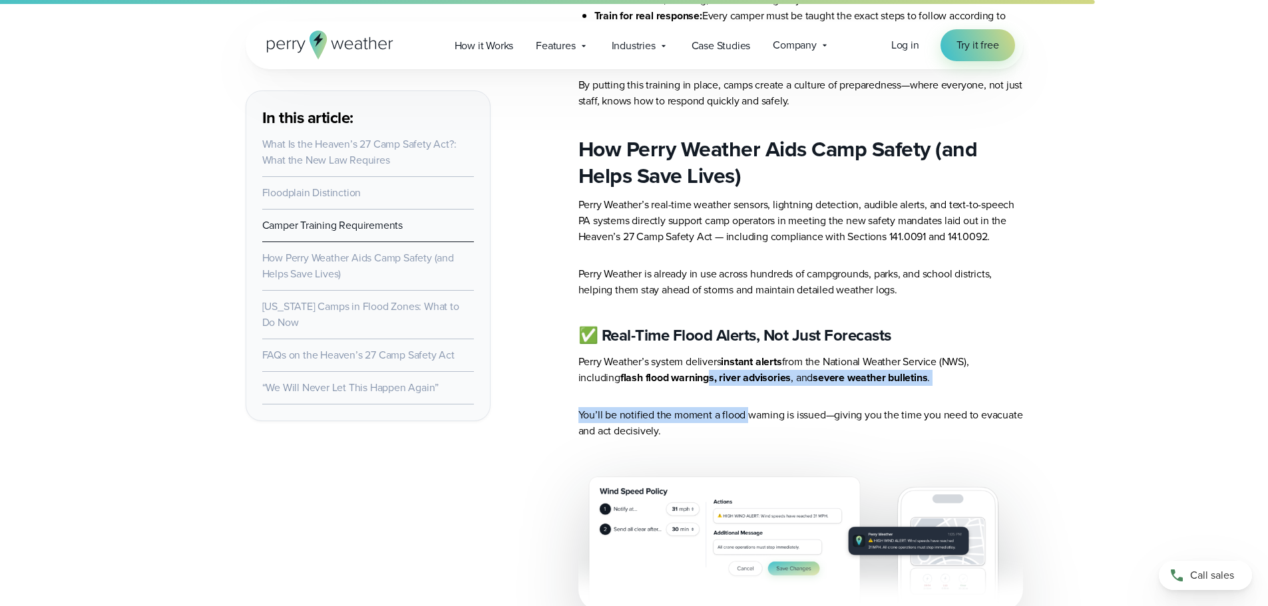 The height and width of the screenshot is (606, 1268). Describe the element at coordinates (721, 46) in the screenshot. I see `span: Case Studies` at that location.